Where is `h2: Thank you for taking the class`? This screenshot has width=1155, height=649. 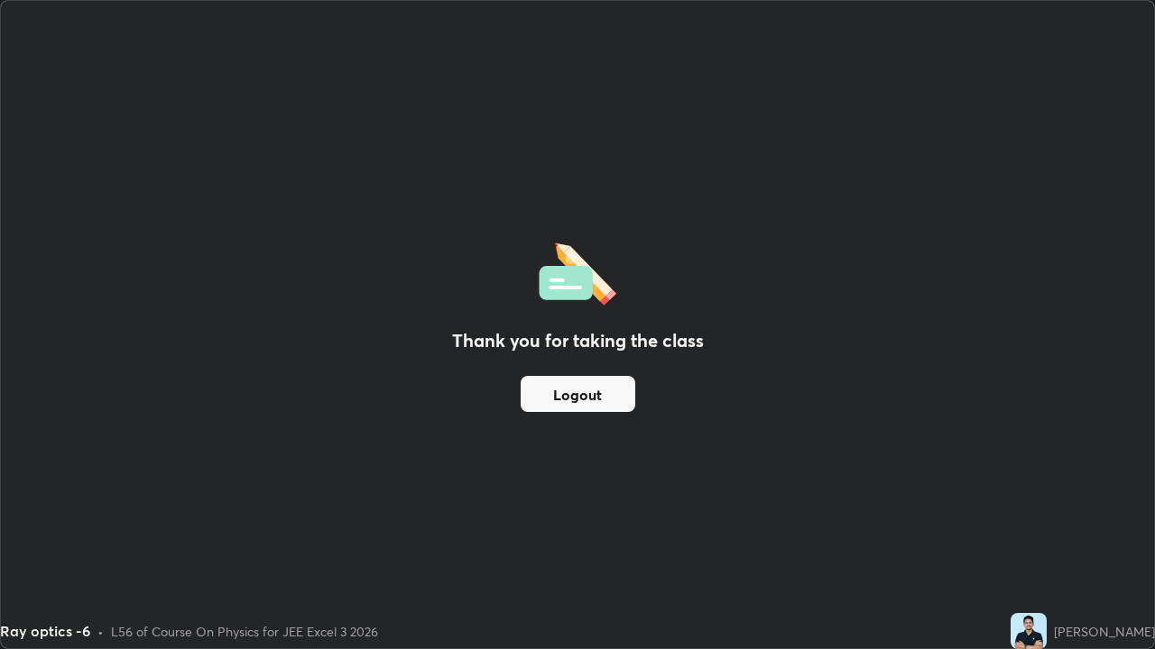
h2: Thank you for taking the class is located at coordinates (577, 341).